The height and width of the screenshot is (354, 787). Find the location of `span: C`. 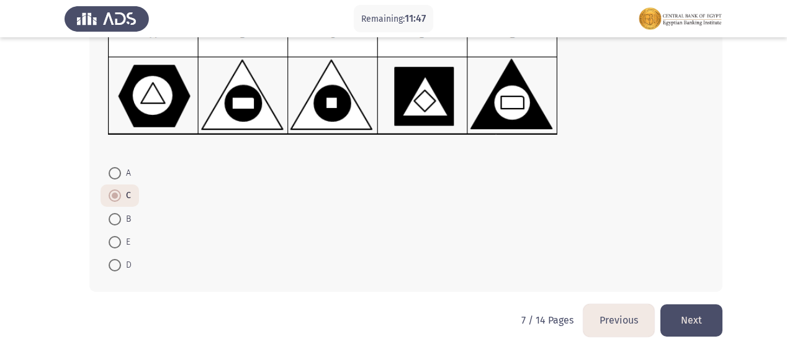

span: C is located at coordinates (126, 196).